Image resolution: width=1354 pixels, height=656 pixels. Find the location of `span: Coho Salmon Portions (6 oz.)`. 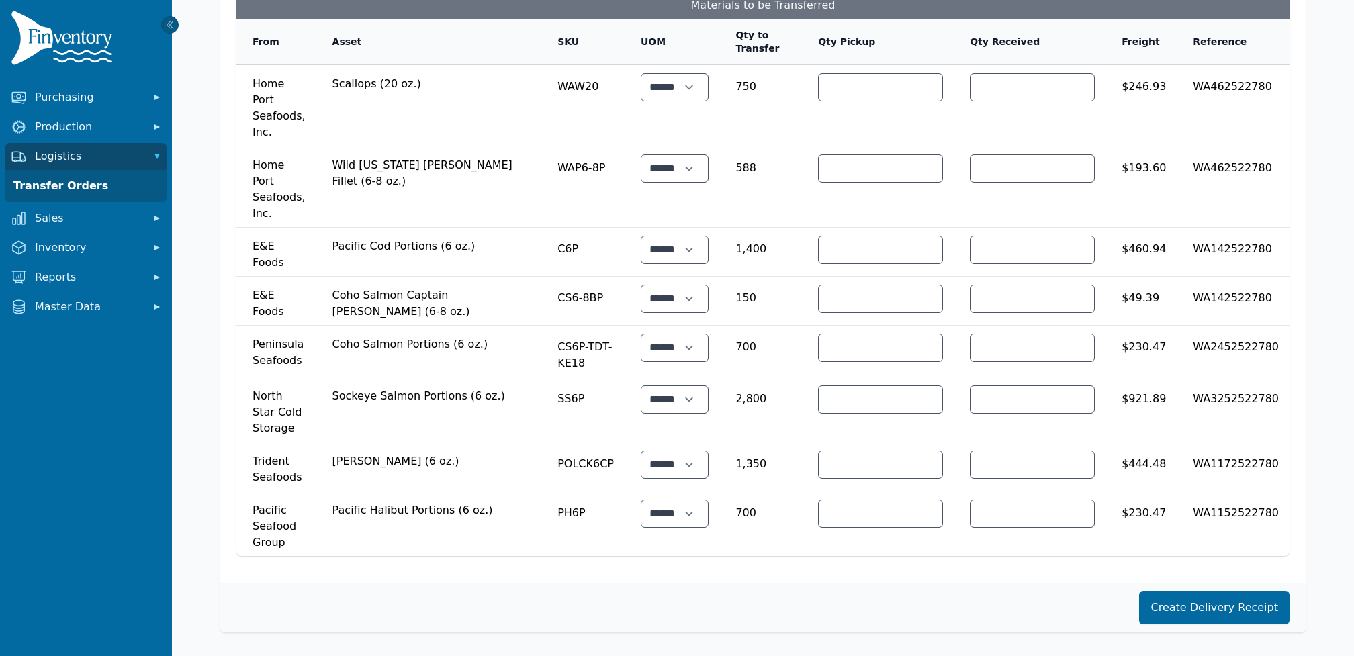

span: Coho Salmon Portions (6 oz.) is located at coordinates (432, 342).